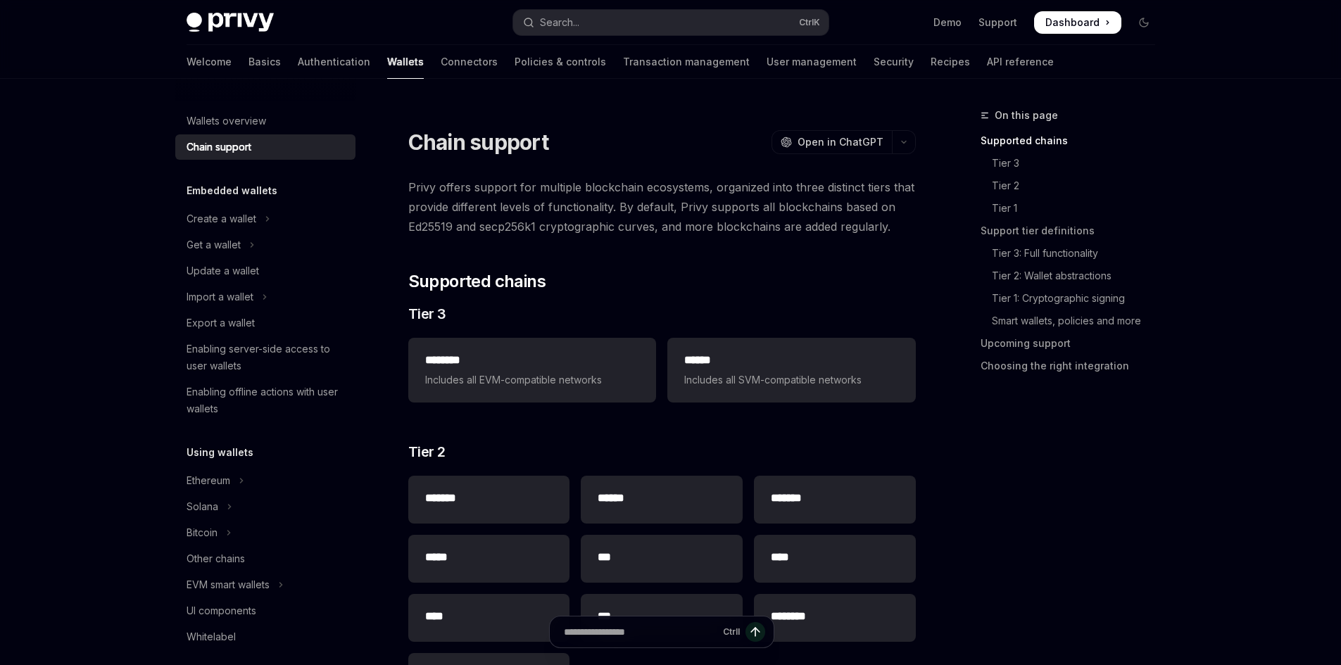 This screenshot has height=665, width=1341. What do you see at coordinates (213, 245) in the screenshot?
I see `div: Get a wallet` at bounding box center [213, 245].